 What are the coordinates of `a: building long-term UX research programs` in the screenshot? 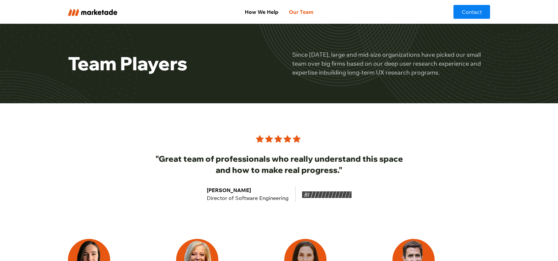 It's located at (381, 72).